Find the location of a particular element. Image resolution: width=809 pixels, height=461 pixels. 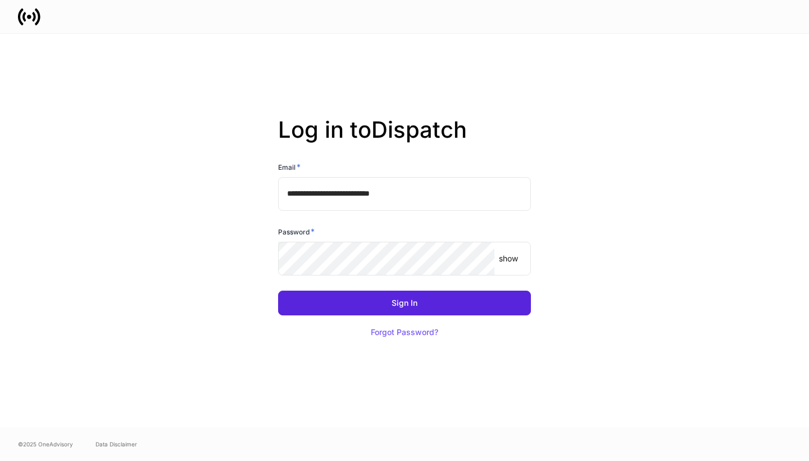

h6: Password is located at coordinates (296, 232).